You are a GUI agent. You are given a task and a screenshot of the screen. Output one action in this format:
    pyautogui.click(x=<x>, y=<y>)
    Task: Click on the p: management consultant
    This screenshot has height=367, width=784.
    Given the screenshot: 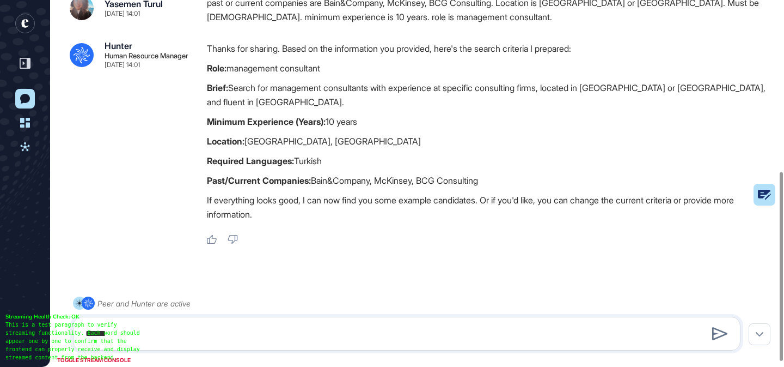 What is the action you would take?
    pyautogui.click(x=490, y=68)
    